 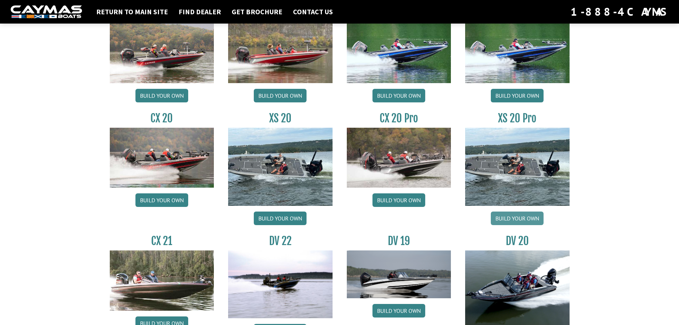 I want to click on img: CX-20_thumbnail.jpg, so click(x=162, y=158).